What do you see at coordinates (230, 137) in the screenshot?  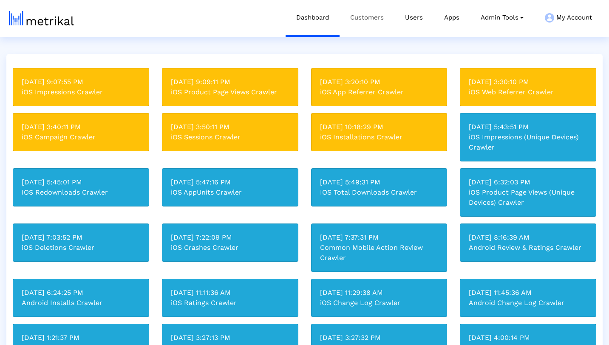 I see `div: iOS Sessions Crawler` at bounding box center [230, 137].